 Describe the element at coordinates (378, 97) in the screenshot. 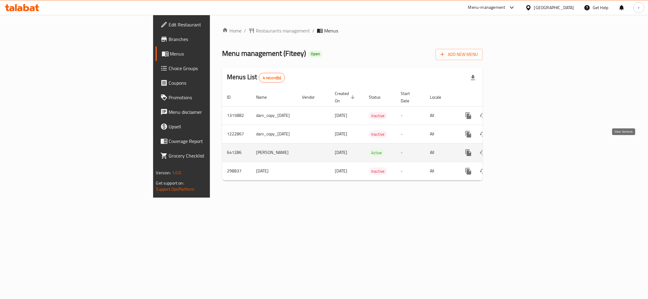

I see `span: Status` at that location.